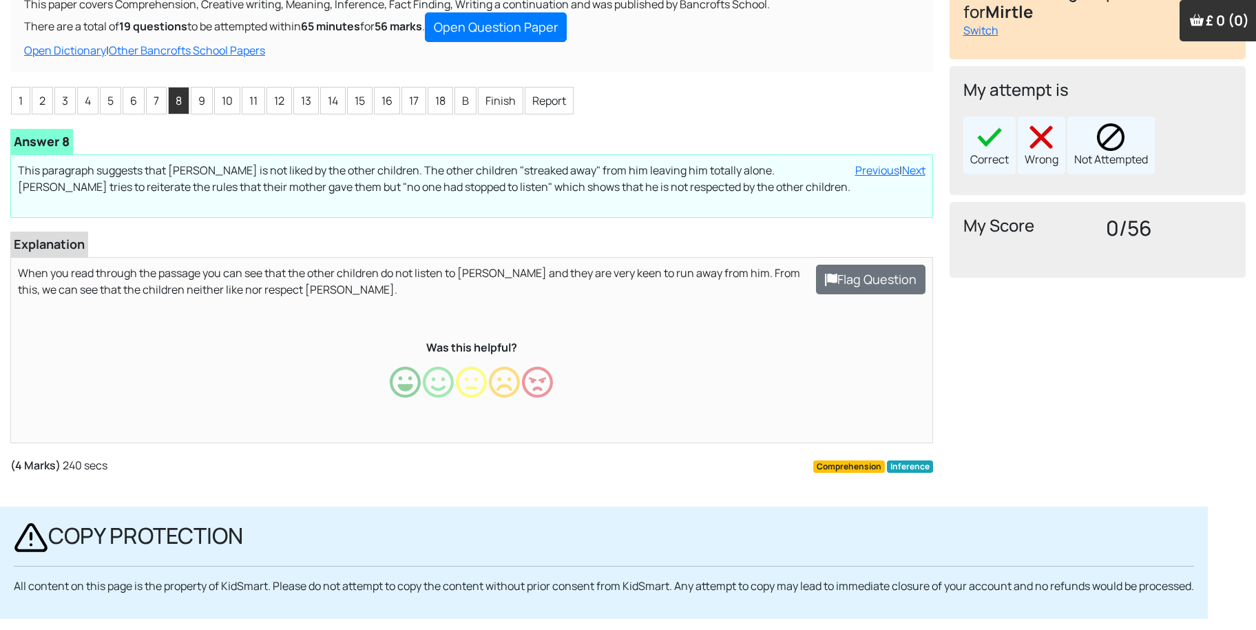 Image resolution: width=1256 pixels, height=630 pixels. I want to click on button: Flag Question, so click(871, 279).